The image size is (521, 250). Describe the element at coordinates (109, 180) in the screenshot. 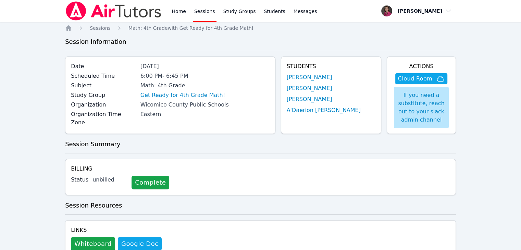

I see `div: unbilled` at that location.